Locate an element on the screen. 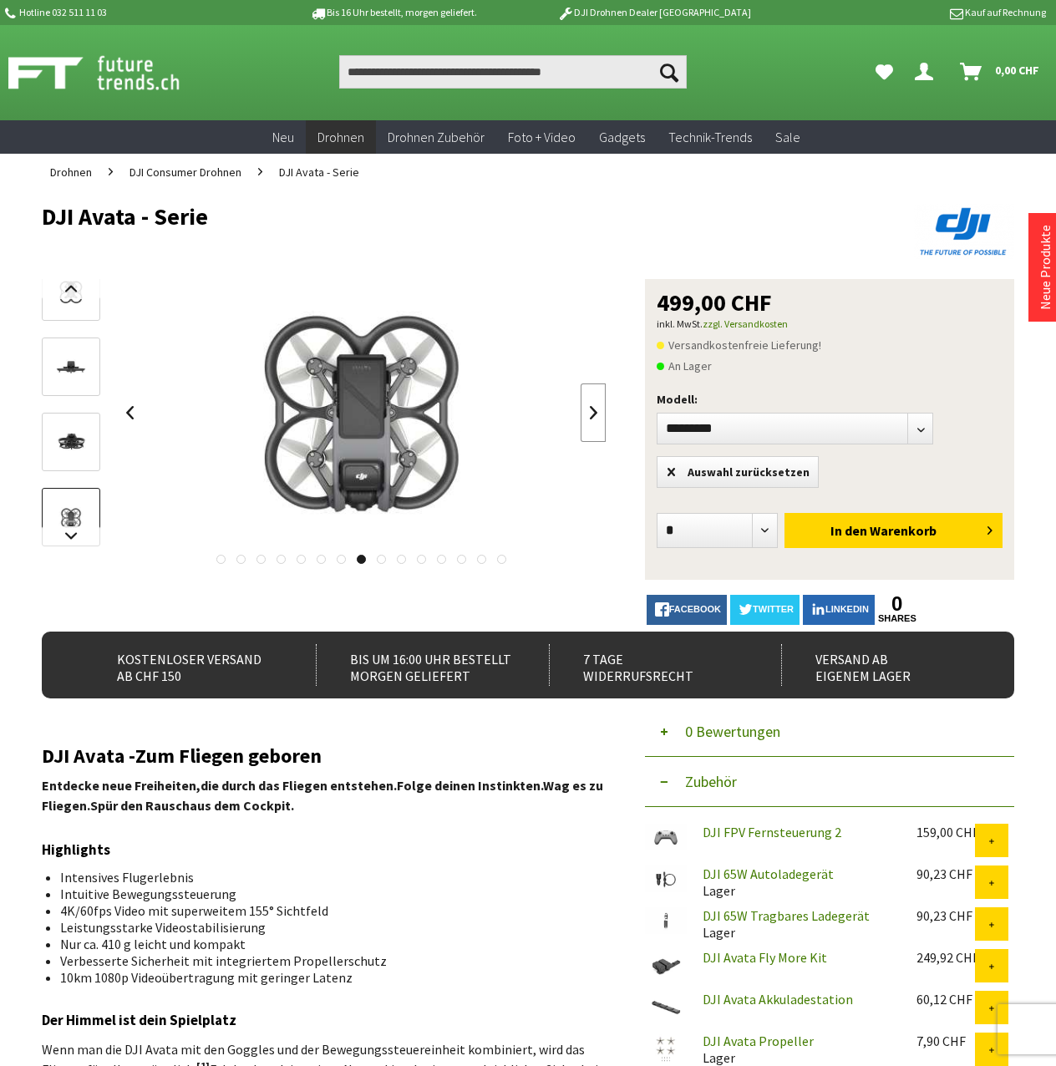 The width and height of the screenshot is (1056, 1066). a: DJI Avata - Serie is located at coordinates (319, 172).